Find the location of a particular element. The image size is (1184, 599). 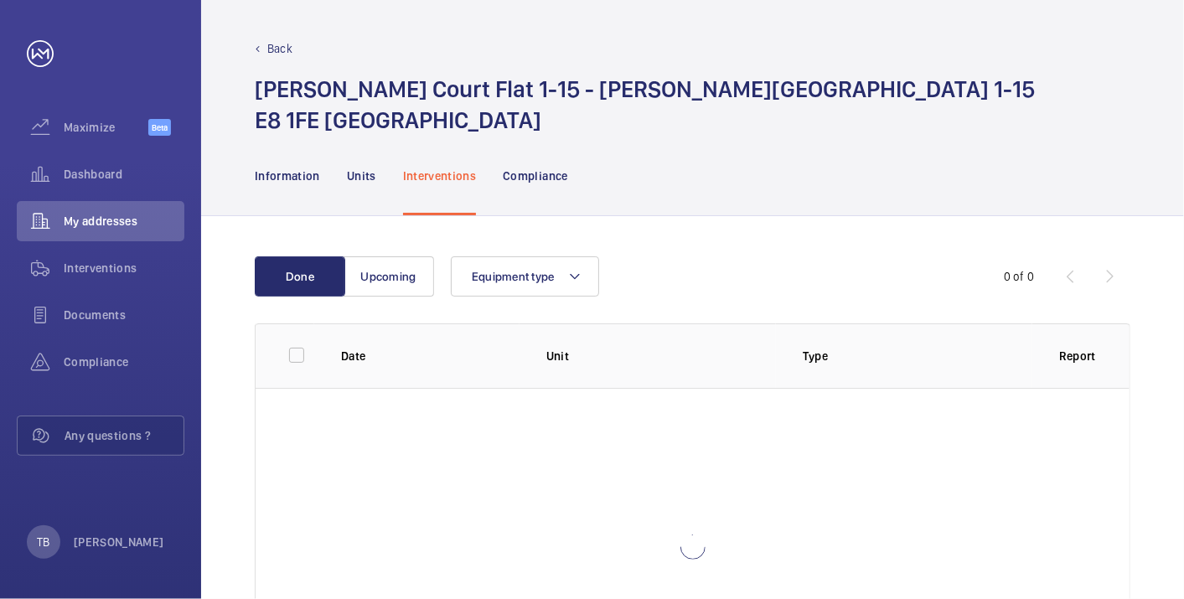

button: Done is located at coordinates (300, 277).